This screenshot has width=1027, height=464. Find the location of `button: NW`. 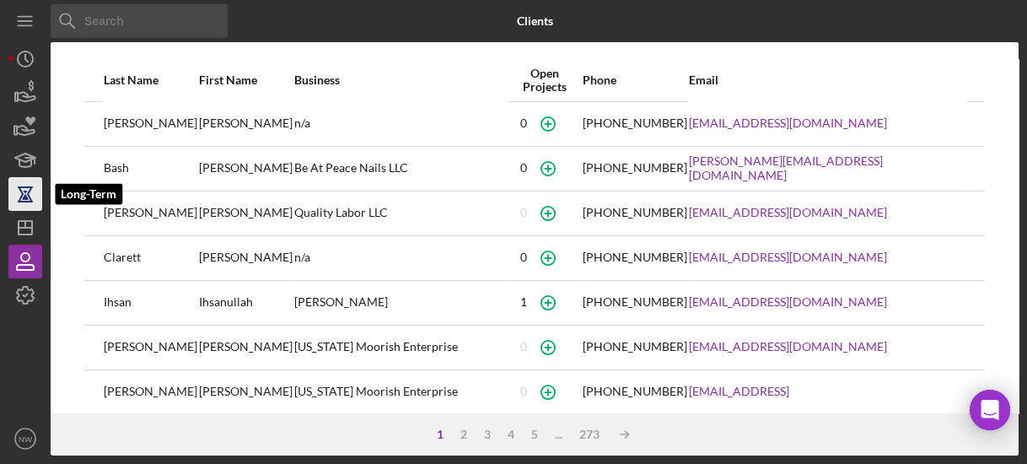

button: NW is located at coordinates (25, 439).